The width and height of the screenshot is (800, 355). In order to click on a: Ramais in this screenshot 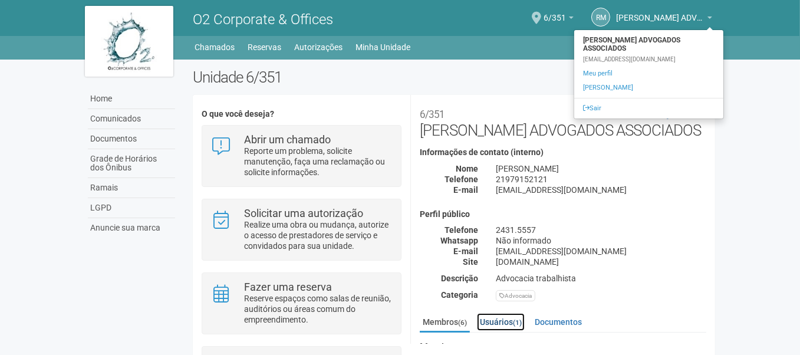, I will do `click(131, 188)`.